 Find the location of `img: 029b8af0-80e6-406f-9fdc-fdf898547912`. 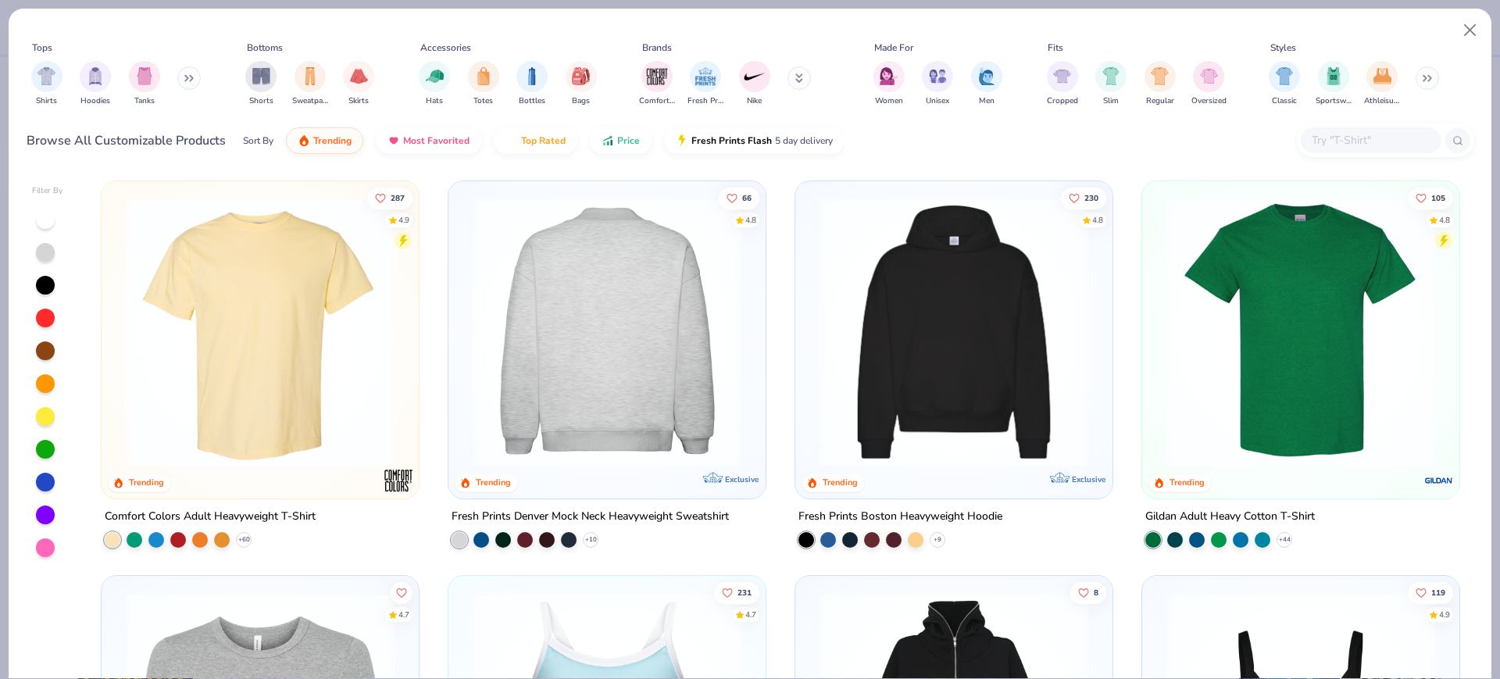

img: 029b8af0-80e6-406f-9fdc-fdf898547912 is located at coordinates (260, 332).